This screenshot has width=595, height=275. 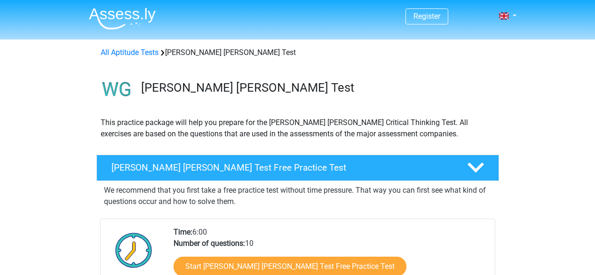 I want to click on img: watson glaser test, so click(x=117, y=89).